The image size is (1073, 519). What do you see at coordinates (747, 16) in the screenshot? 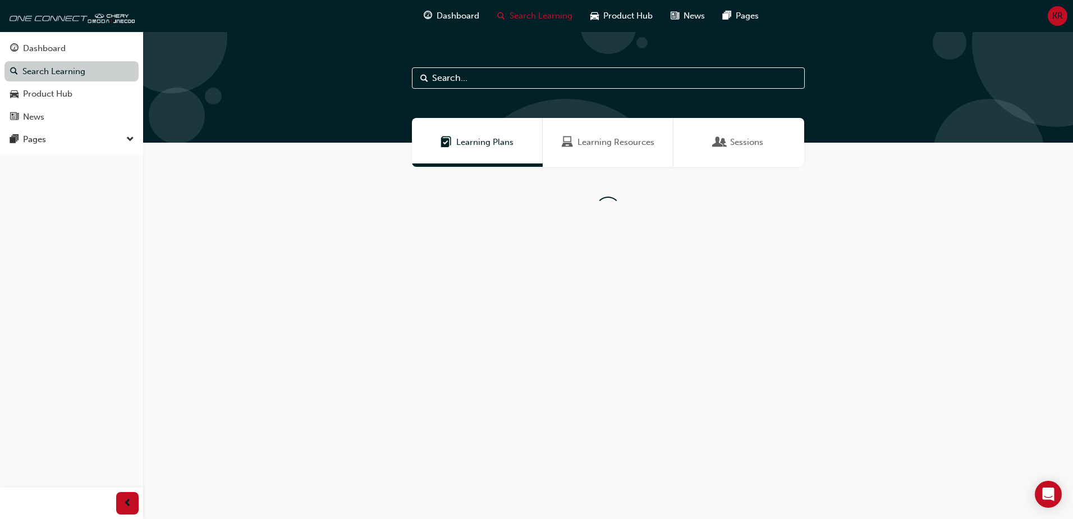
I see `span: Pages` at bounding box center [747, 16].